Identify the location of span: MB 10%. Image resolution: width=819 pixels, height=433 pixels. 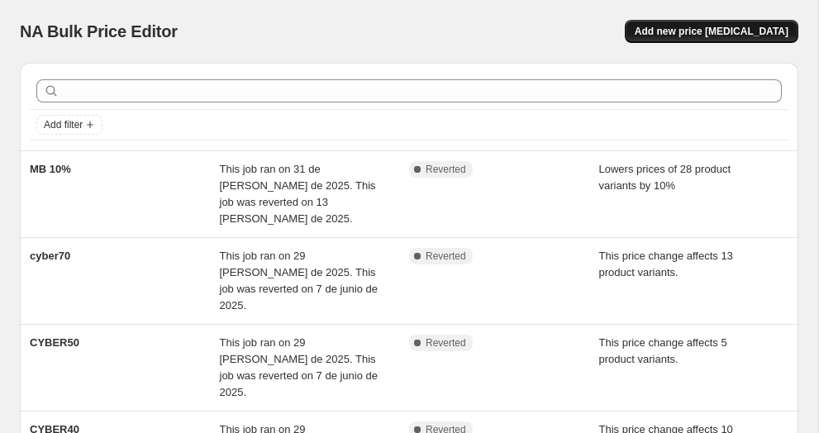
(50, 169).